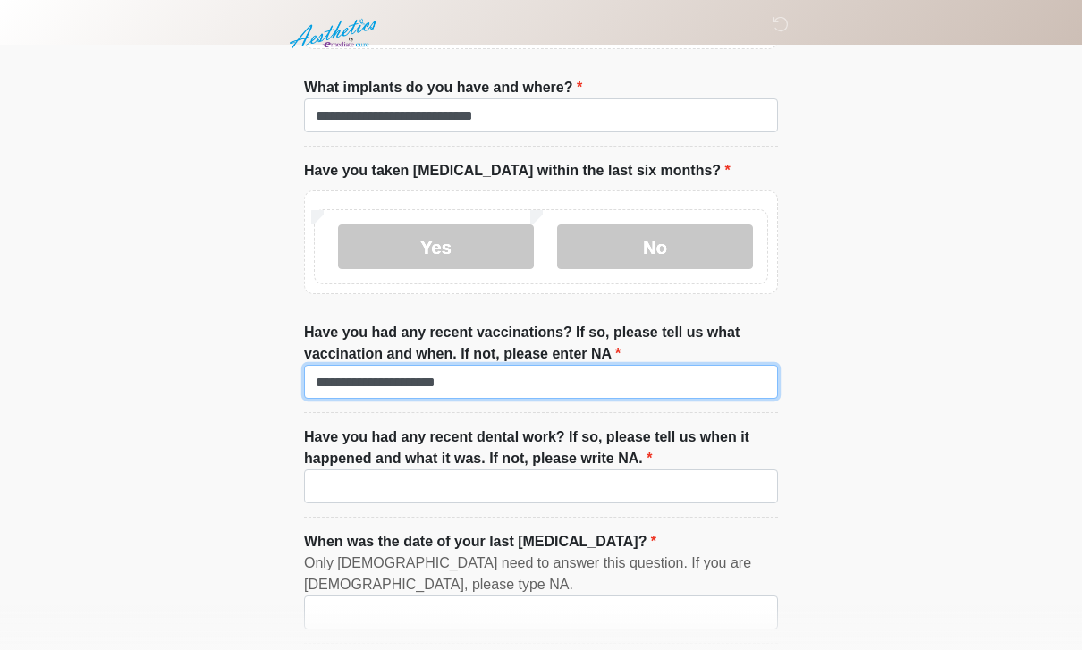  I want to click on label: Yes, so click(435, 247).